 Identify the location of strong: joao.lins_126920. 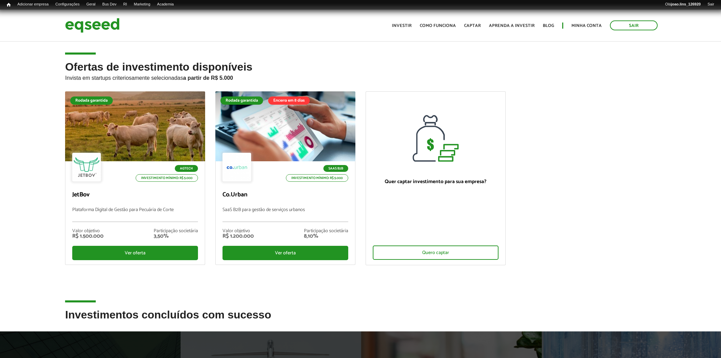
(685, 4).